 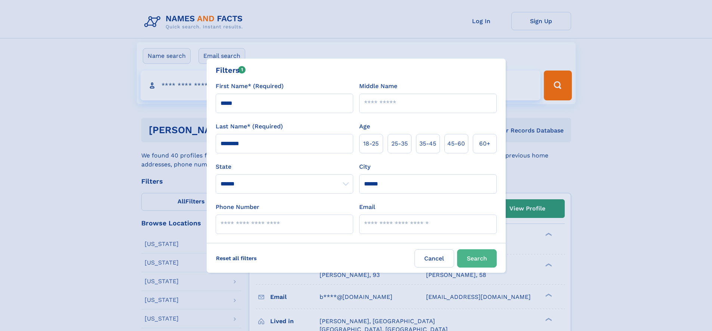 I want to click on button: Search, so click(x=477, y=258).